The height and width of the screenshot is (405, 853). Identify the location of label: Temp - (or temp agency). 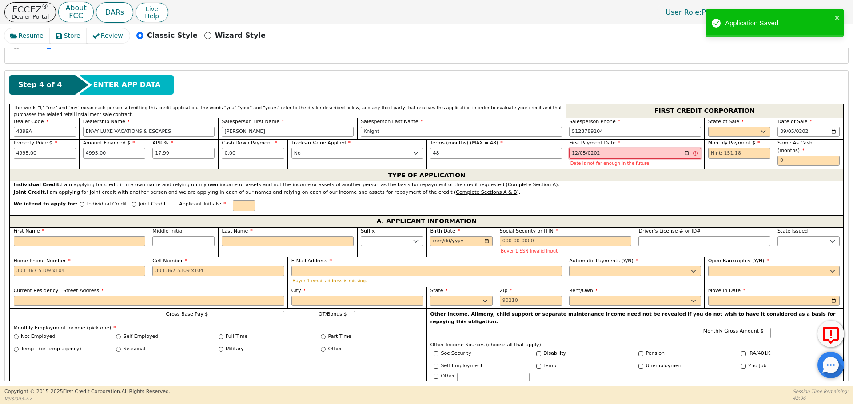
(51, 349).